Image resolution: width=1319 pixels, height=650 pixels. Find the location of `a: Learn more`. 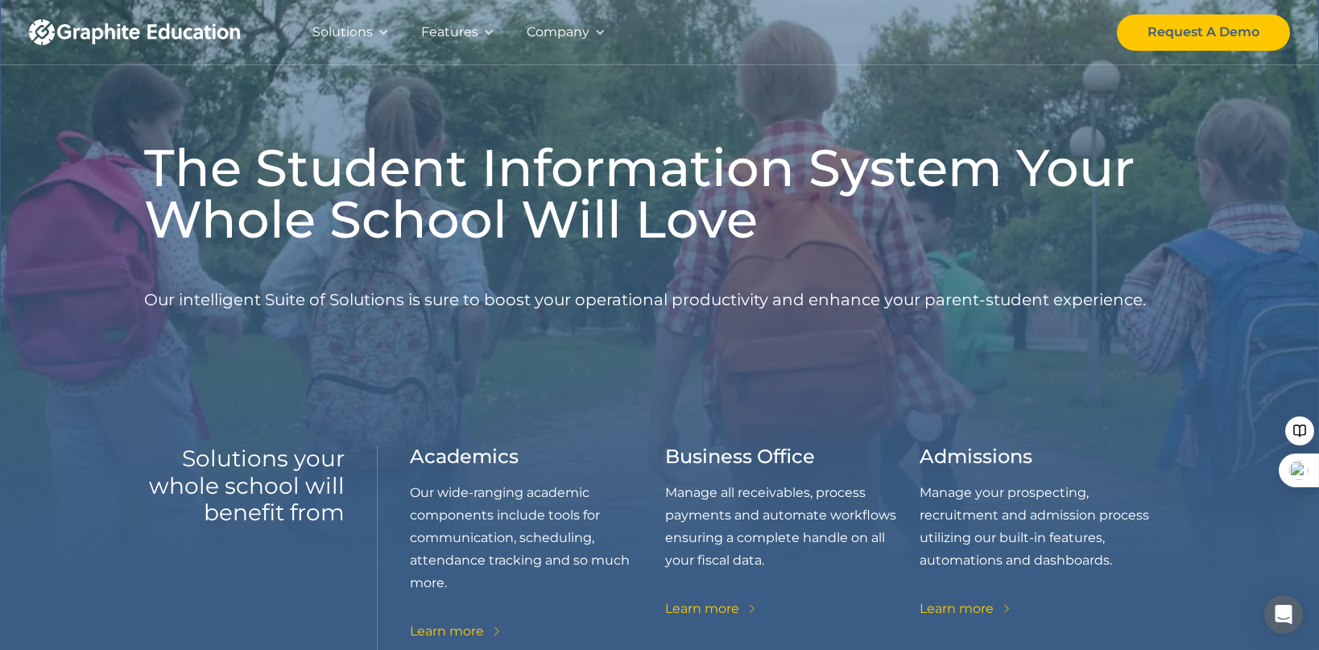

a: Learn more is located at coordinates (457, 631).